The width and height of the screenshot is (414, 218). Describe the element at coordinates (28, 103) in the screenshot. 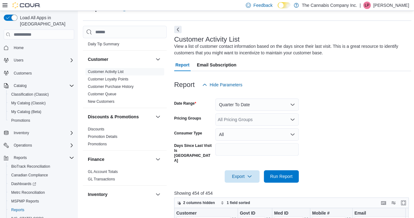

I see `a: My Catalog (Classic)` at that location.